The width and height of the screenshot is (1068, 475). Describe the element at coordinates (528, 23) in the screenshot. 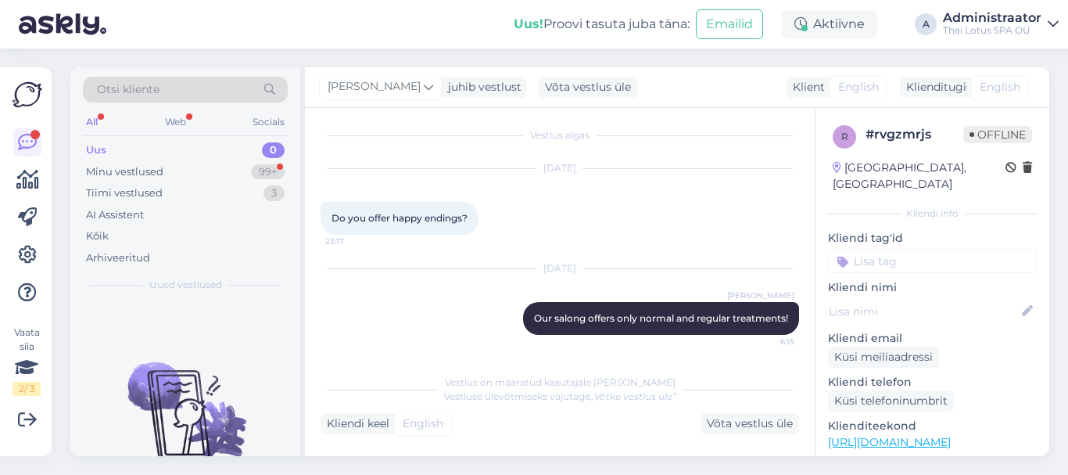

I see `b: Uus!` at that location.